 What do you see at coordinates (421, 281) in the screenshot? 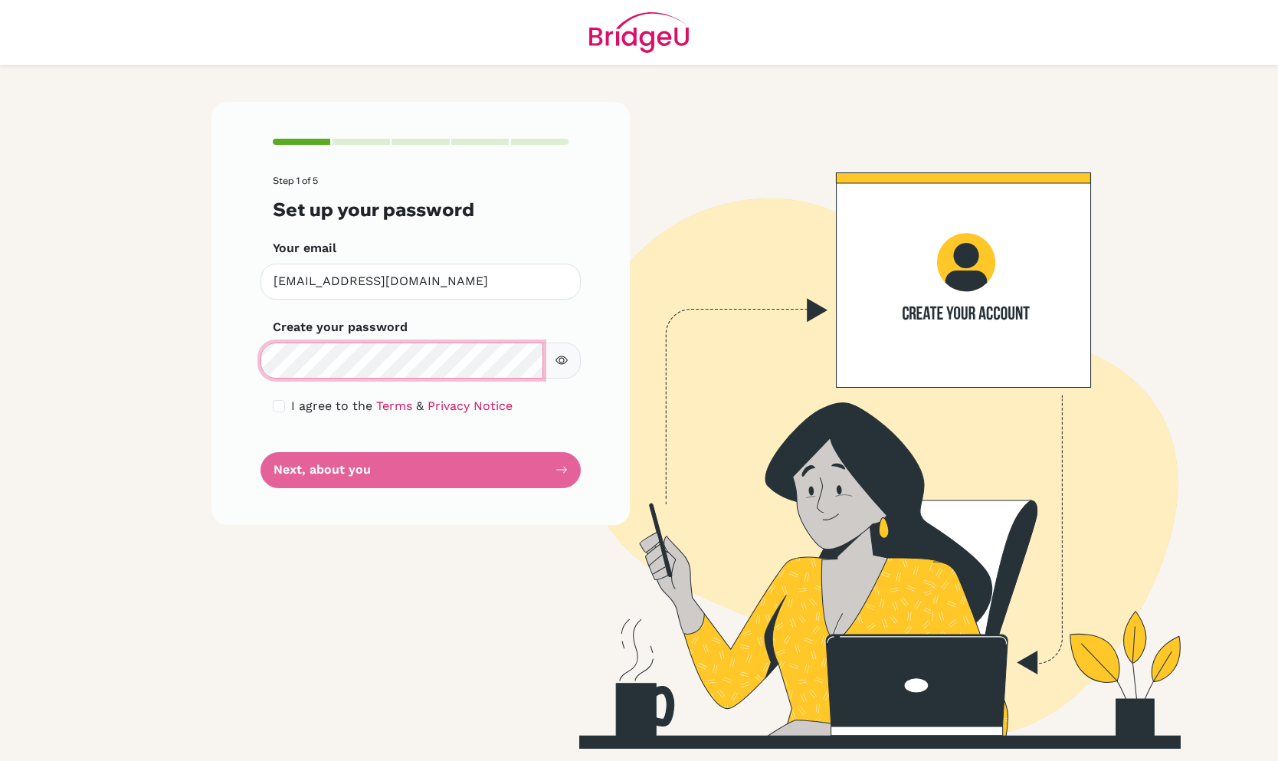
I see `input: Insert your email*` at bounding box center [421, 281].